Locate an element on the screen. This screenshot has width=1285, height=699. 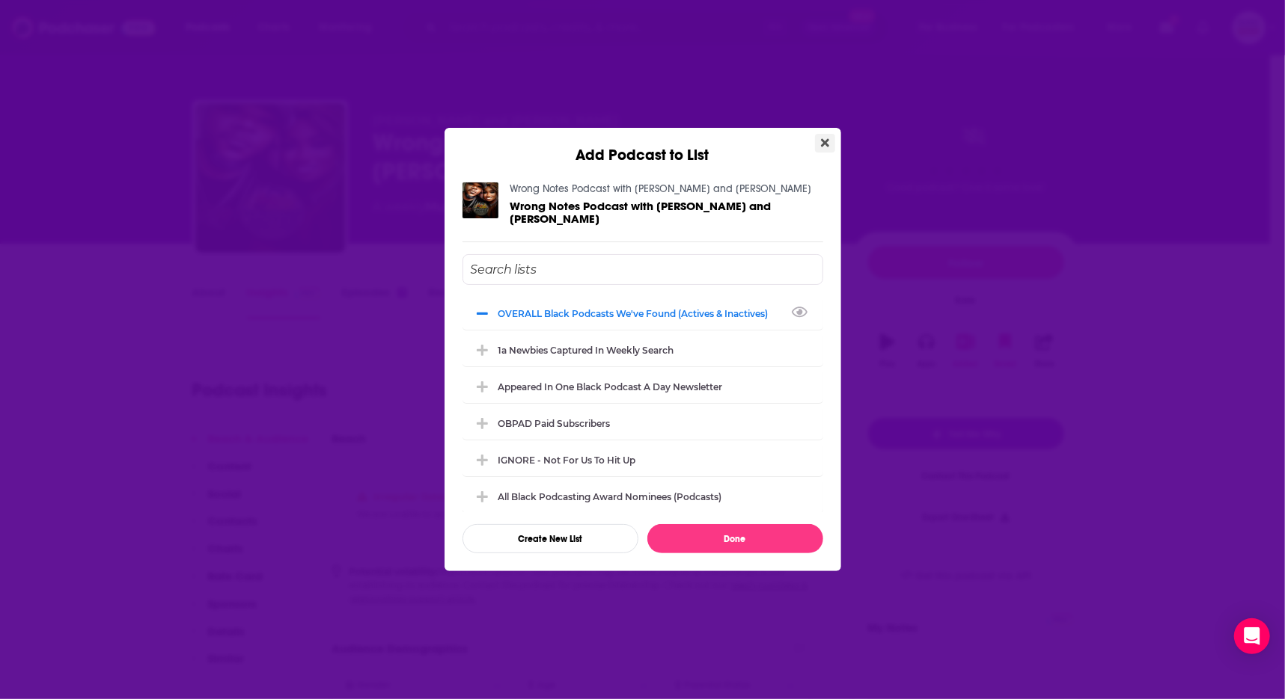
button: Done is located at coordinates (735, 539).